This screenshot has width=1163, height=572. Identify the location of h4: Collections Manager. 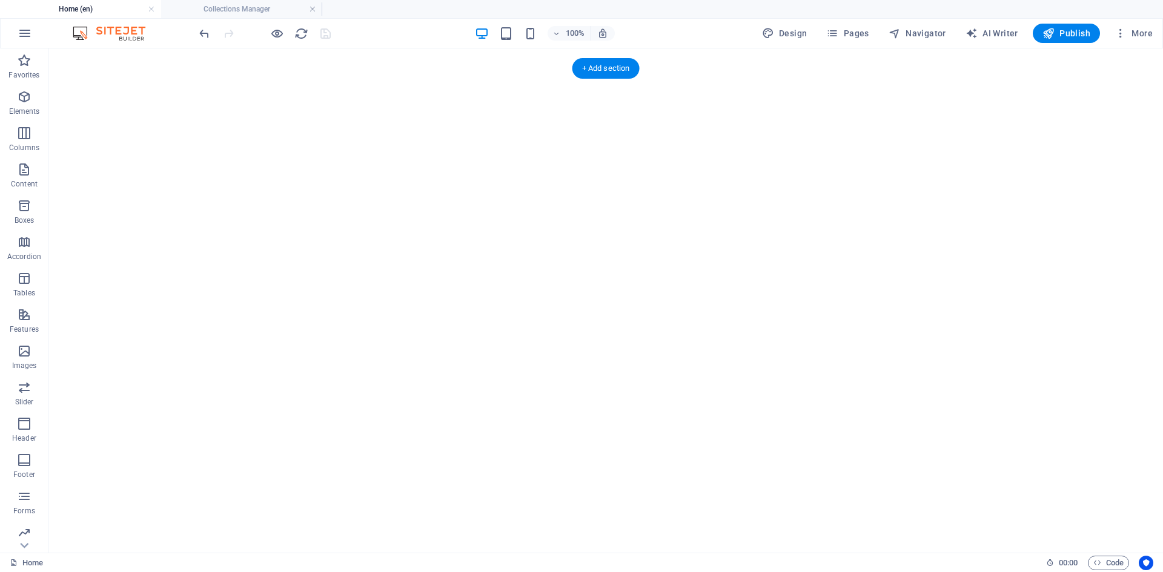
(242, 9).